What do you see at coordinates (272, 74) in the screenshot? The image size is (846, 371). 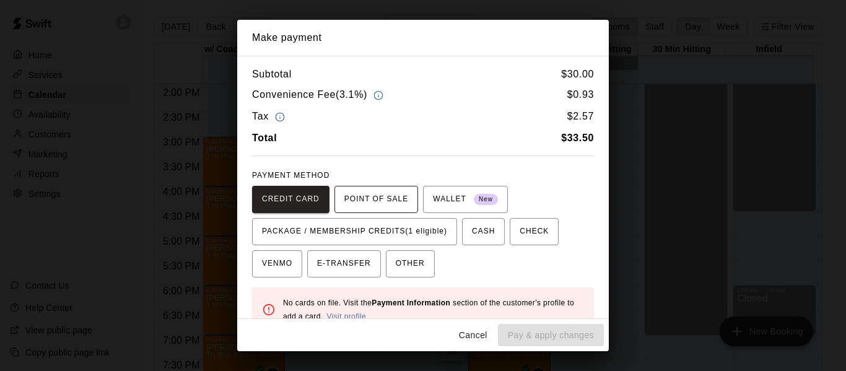 I see `h6: Subtotal` at bounding box center [272, 74].